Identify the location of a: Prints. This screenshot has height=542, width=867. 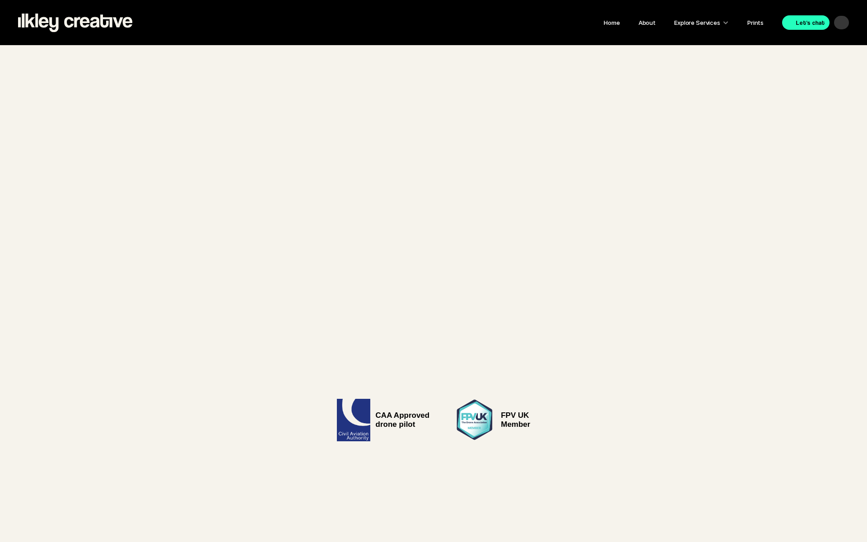
(755, 23).